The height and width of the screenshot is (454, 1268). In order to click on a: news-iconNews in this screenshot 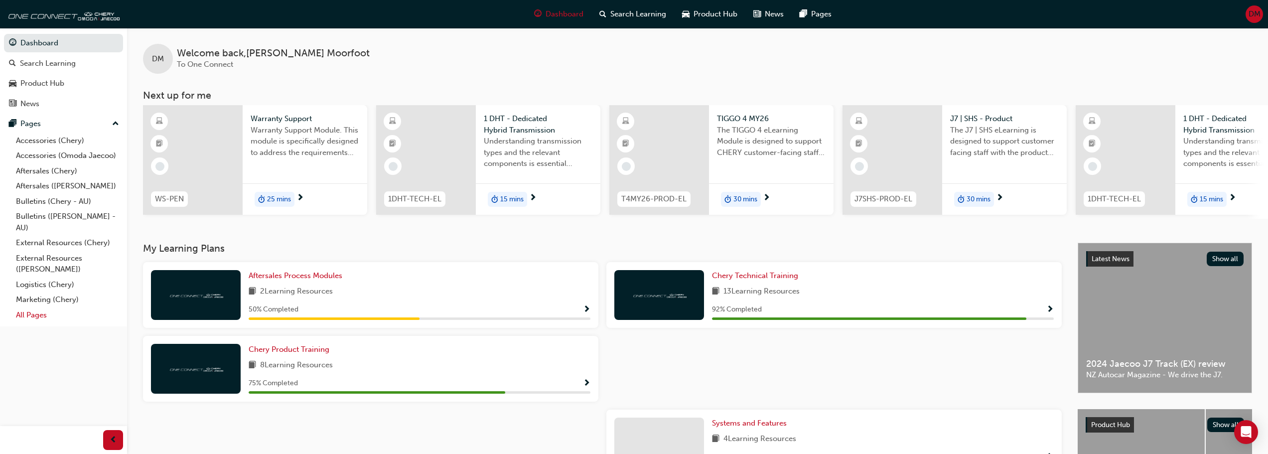, I will do `click(768, 14)`.